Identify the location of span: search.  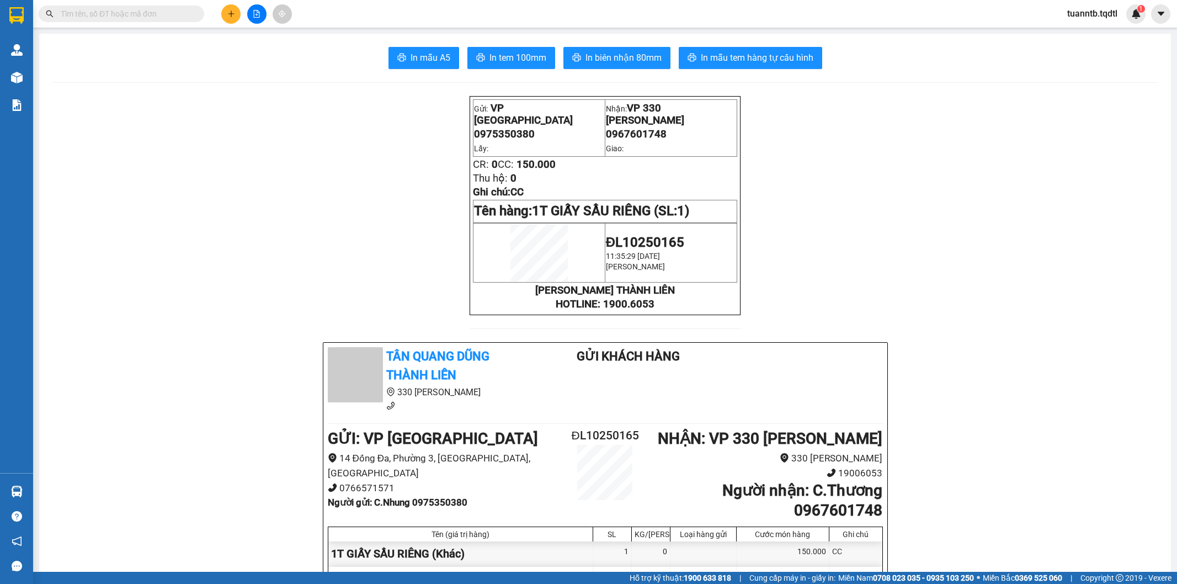
(50, 14).